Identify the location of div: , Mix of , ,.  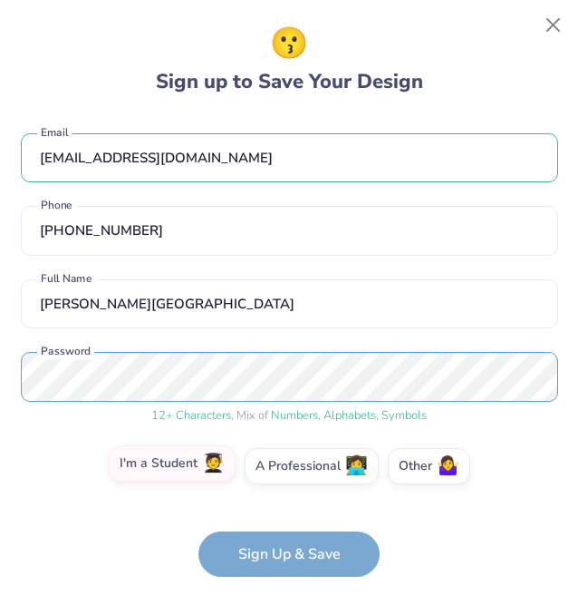
(289, 416).